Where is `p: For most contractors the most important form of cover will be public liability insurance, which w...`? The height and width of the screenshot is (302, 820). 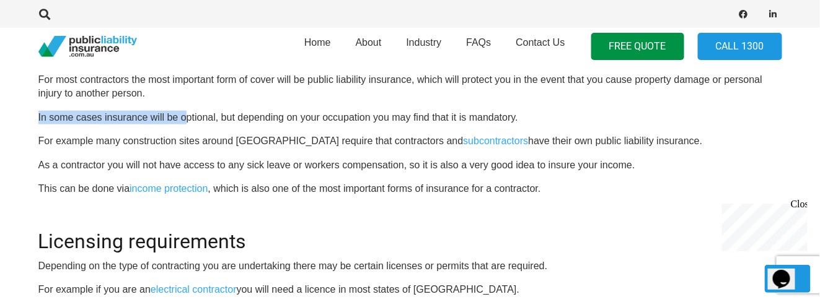
p: For most contractors the most important form of cover will be public liability insurance, which w... is located at coordinates (410, 87).